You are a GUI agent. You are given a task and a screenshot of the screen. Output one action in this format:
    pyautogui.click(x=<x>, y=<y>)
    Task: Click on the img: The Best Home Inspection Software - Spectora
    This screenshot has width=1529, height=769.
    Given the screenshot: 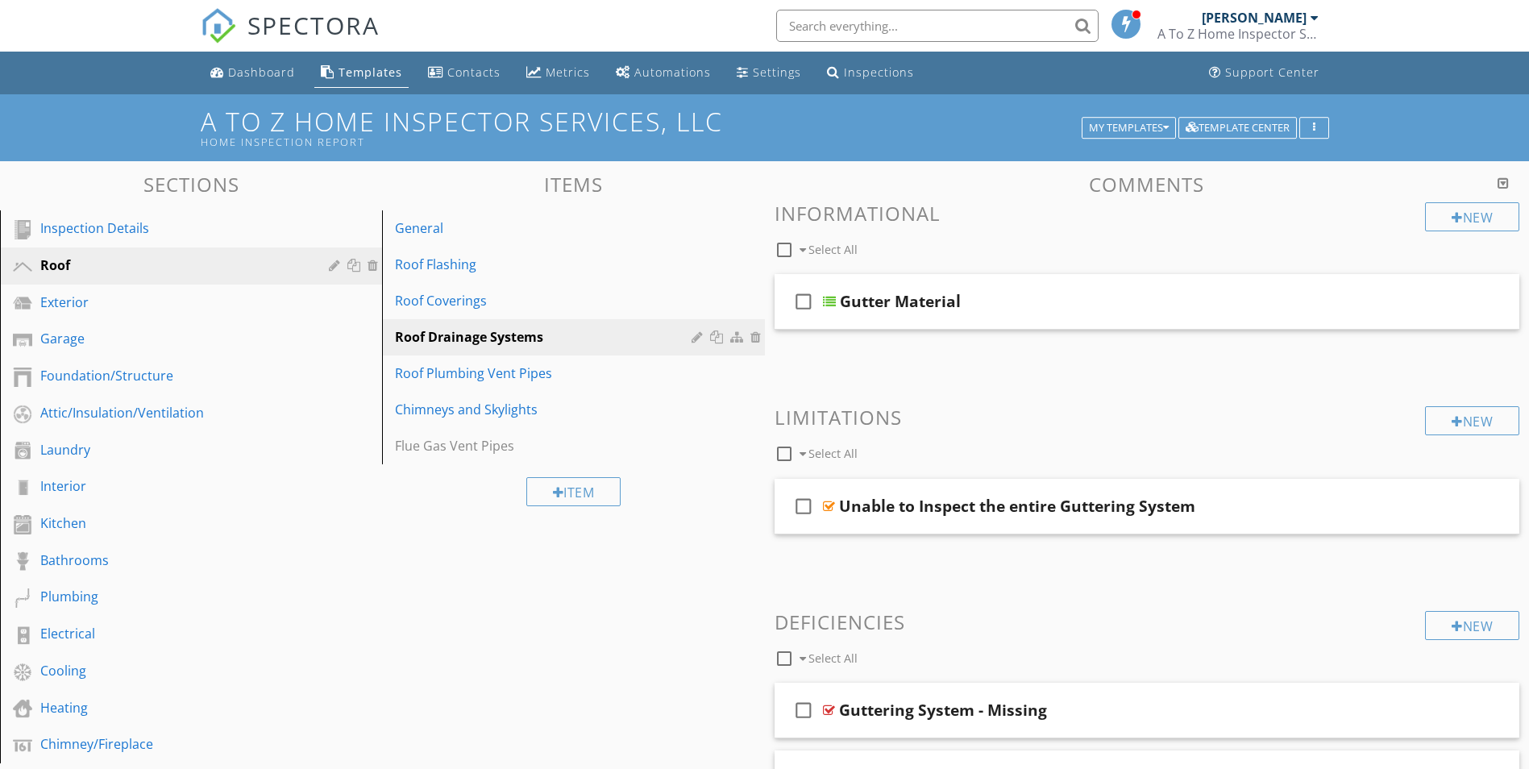 What is the action you would take?
    pyautogui.click(x=218, y=26)
    